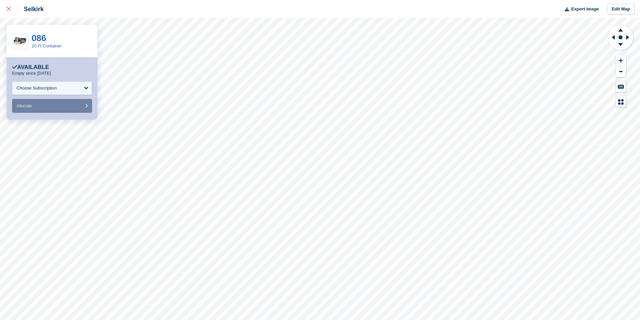 The height and width of the screenshot is (320, 640). I want to click on div: Choose Subscription, so click(37, 88).